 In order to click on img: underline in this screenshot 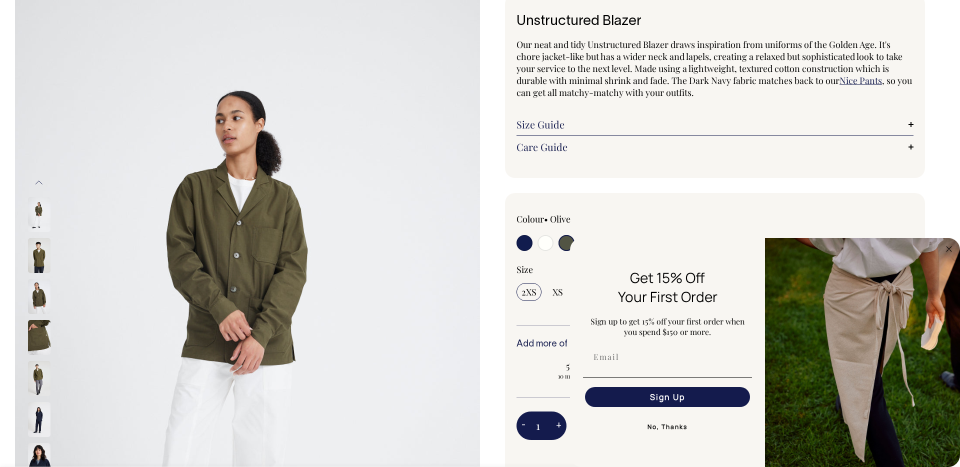, I will do `click(668, 377)`.